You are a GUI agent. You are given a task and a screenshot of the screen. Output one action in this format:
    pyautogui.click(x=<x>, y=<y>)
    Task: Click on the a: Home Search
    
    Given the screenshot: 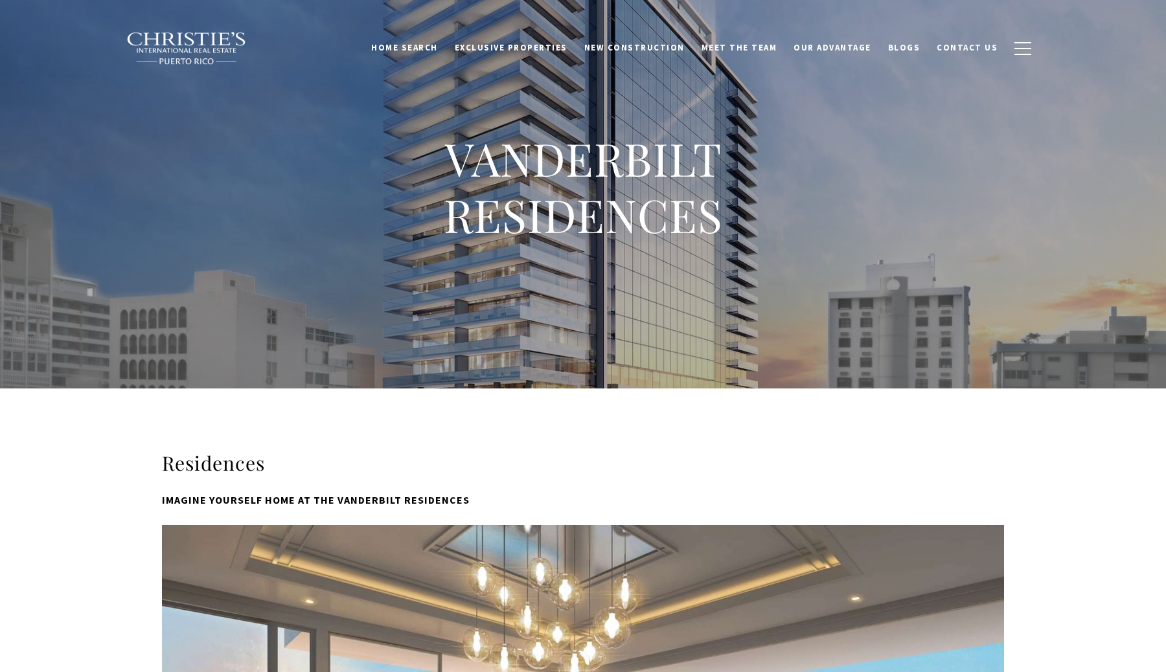 What is the action you would take?
    pyautogui.click(x=404, y=48)
    